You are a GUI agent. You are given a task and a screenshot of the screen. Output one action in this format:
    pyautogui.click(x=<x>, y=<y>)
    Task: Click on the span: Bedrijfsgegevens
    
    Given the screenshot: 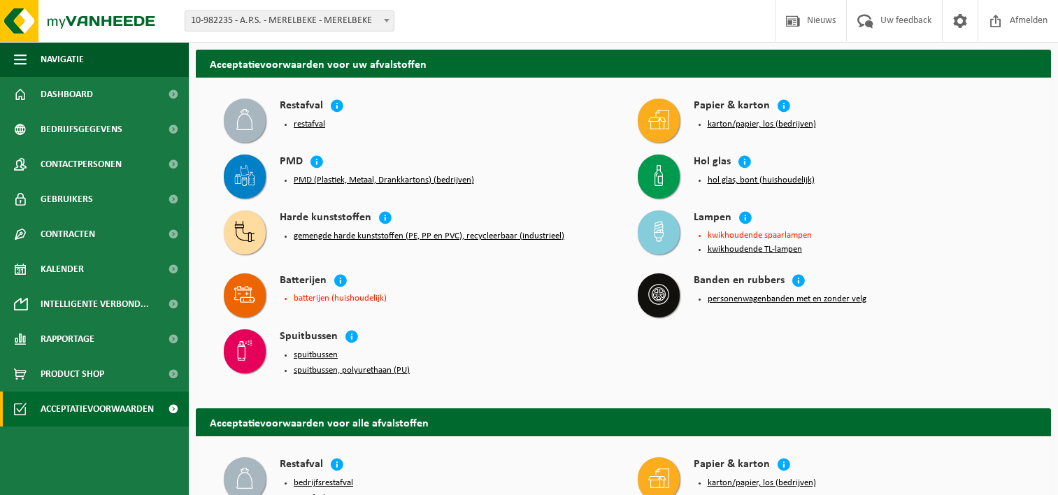 What is the action you would take?
    pyautogui.click(x=81, y=129)
    